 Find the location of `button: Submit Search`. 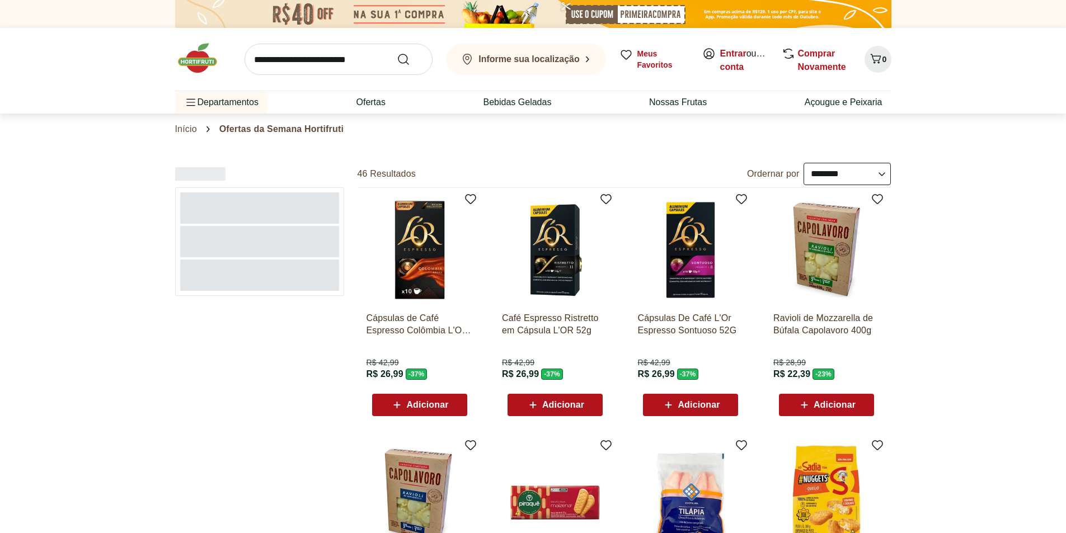

button: Submit Search is located at coordinates (410, 59).